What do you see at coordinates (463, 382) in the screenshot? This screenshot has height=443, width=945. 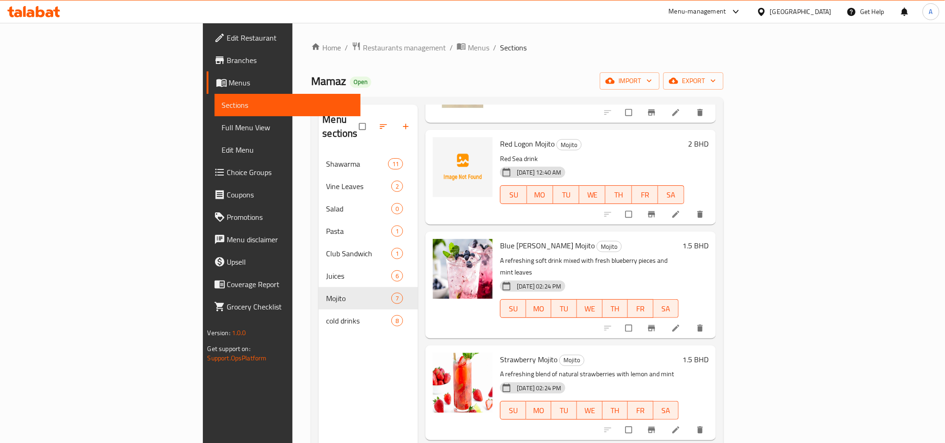 I see `img: Strawberry Mojito` at bounding box center [463, 382].